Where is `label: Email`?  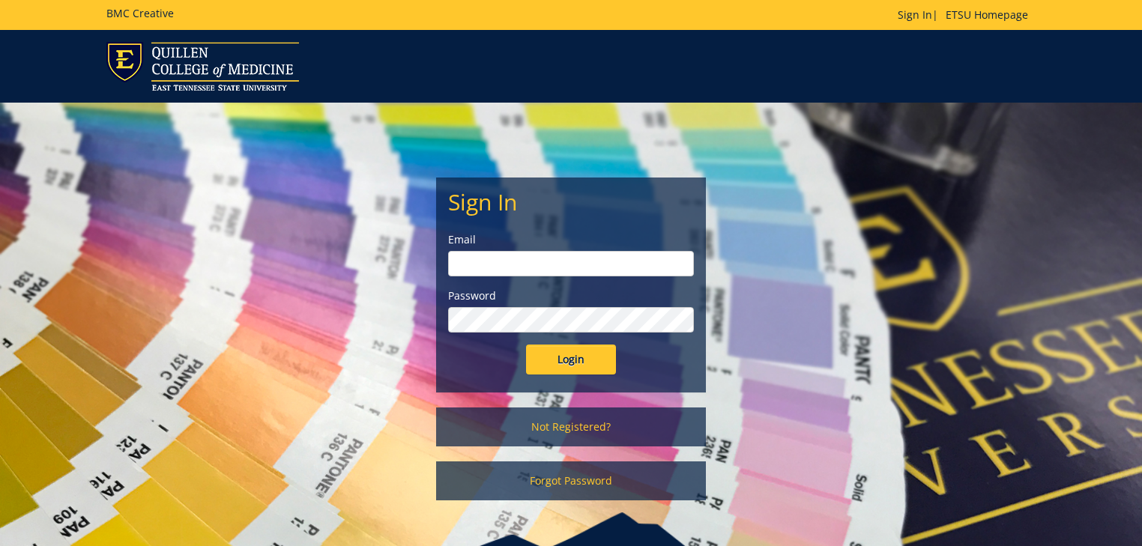 label: Email is located at coordinates (571, 240).